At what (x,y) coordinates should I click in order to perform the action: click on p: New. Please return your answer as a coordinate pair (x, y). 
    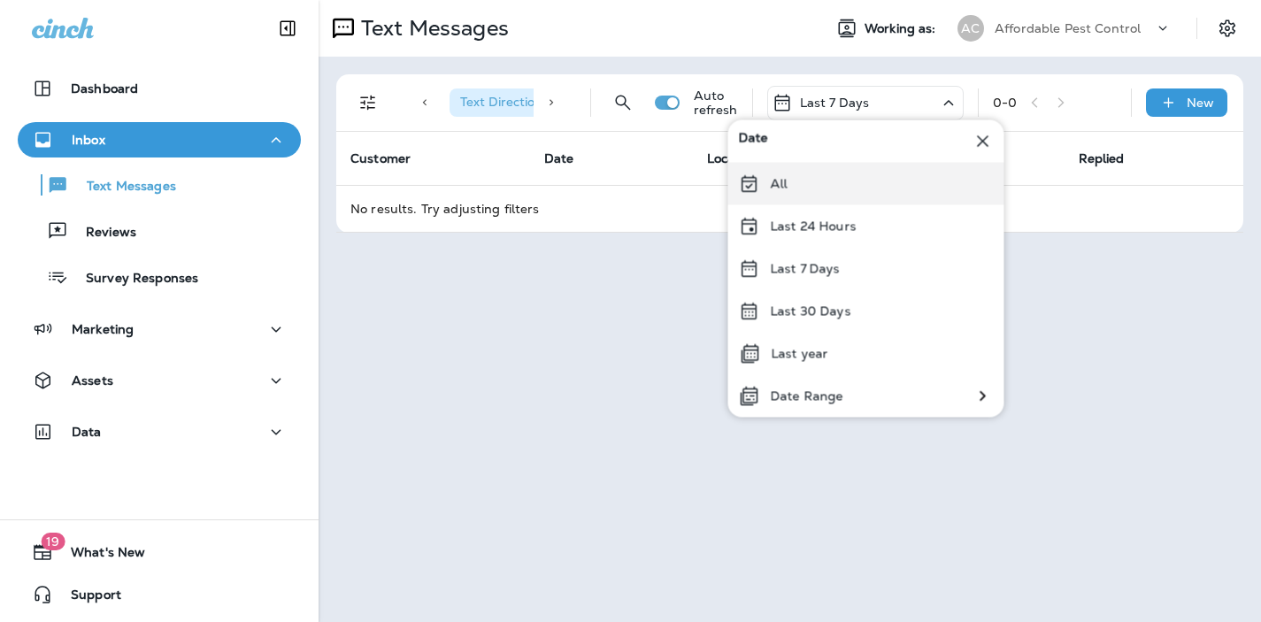
    Looking at the image, I should click on (1200, 103).